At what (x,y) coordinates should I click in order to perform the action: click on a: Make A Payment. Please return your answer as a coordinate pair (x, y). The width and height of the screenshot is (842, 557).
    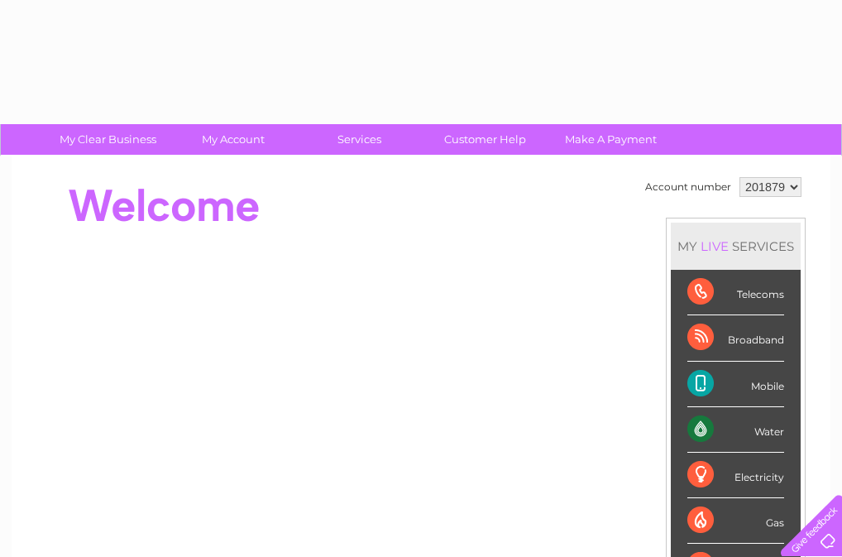
    Looking at the image, I should click on (610, 139).